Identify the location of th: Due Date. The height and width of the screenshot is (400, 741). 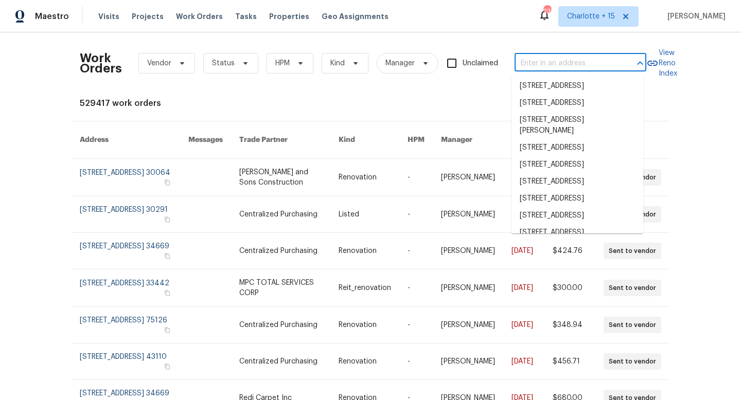
(524, 140).